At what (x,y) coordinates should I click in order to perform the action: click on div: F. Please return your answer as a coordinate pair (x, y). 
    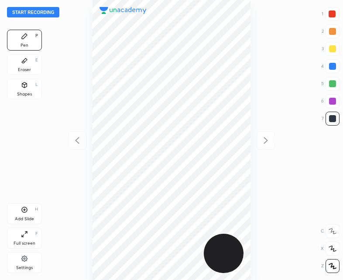
    Looking at the image, I should click on (37, 234).